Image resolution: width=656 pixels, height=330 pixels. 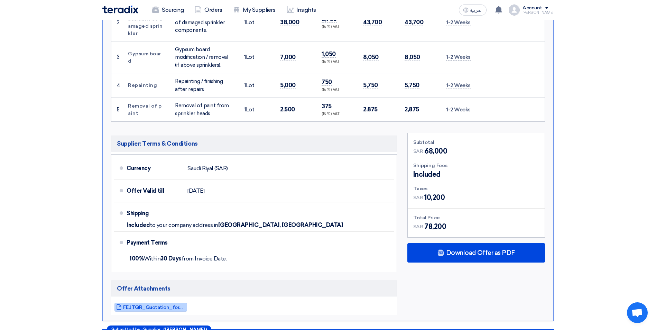 What do you see at coordinates (184, 225) in the screenshot?
I see `span: to your company address in` at bounding box center [184, 225].